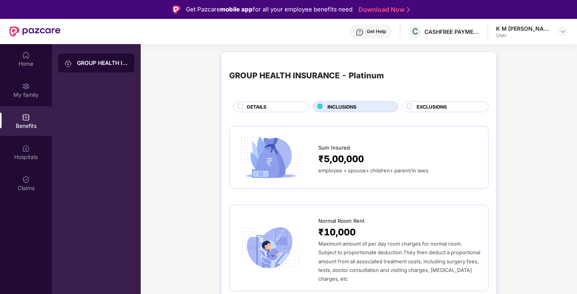 This screenshot has width=577, height=294. I want to click on img: svg+xml;base64,PHN2ZyBpZD0iSG9zcGl0YWxzIiB4bWxucz0iaHR0cDovL3d3dy53My5vcmcvMjAwMC9zdmciIHdpZHRoPS..., so click(26, 148).